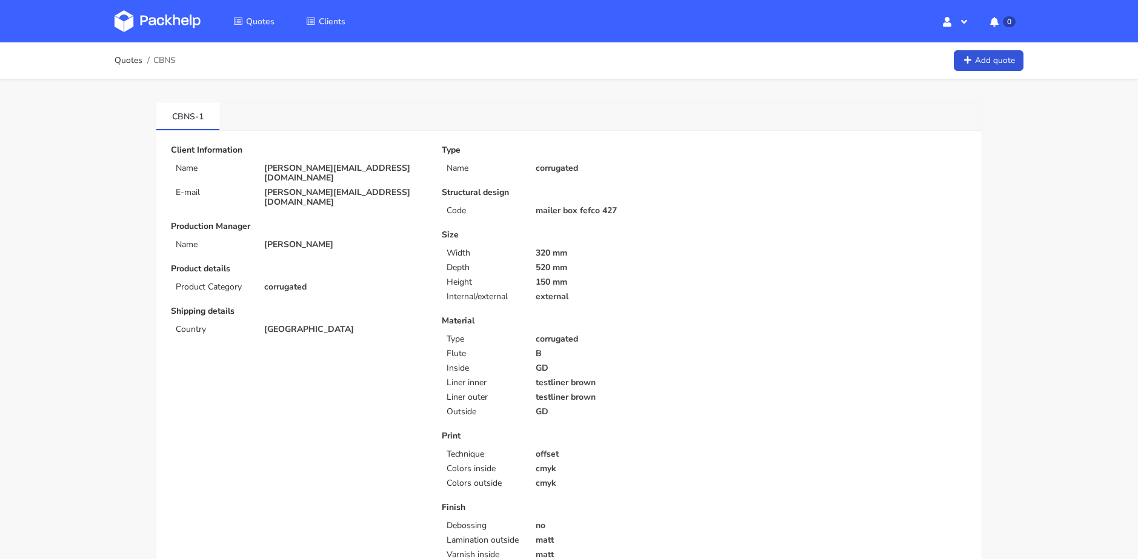 This screenshot has height=559, width=1138. I want to click on a: CBNS-1, so click(188, 116).